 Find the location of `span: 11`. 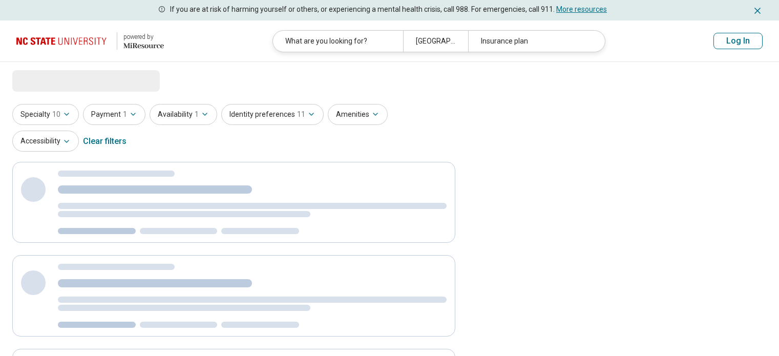

span: 11 is located at coordinates (301, 114).